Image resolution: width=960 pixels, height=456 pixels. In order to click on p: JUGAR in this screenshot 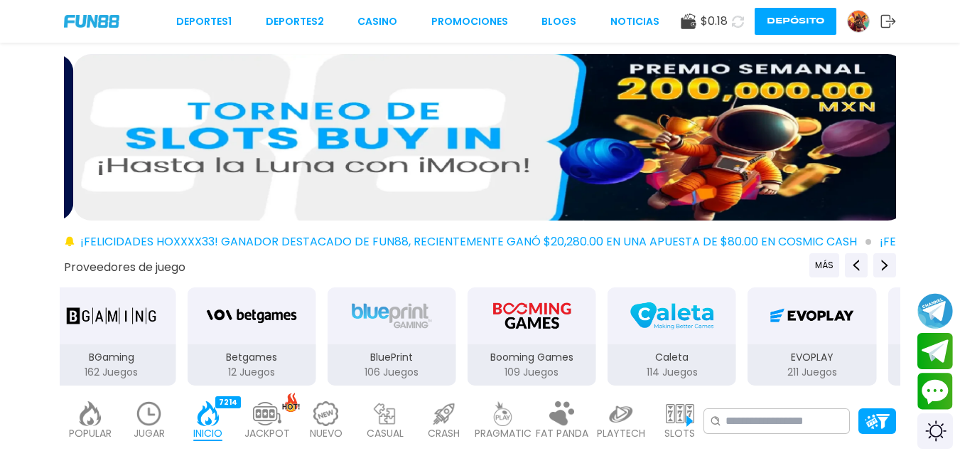, I will do `click(149, 433)`.